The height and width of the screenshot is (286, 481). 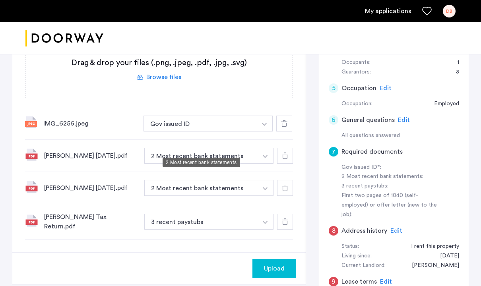 What do you see at coordinates (334, 88) in the screenshot?
I see `div: 5` at bounding box center [334, 88].